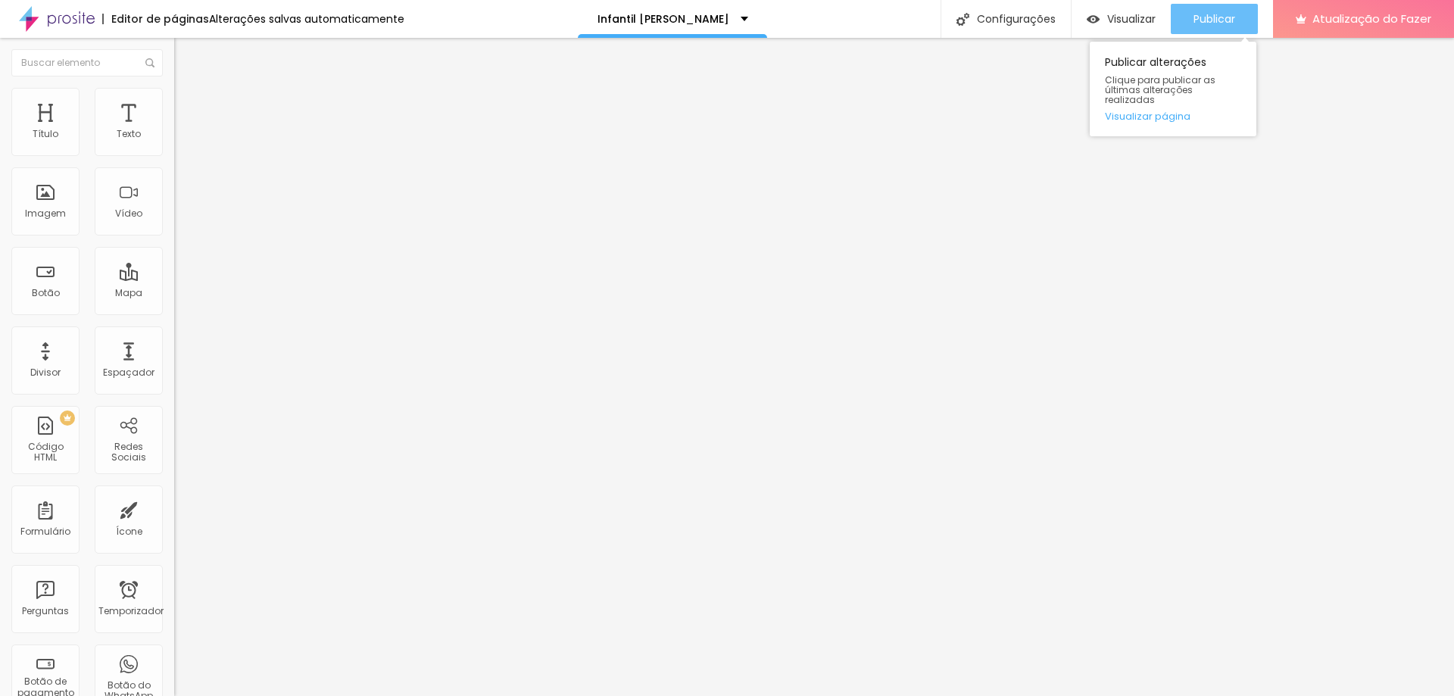 Image resolution: width=1454 pixels, height=696 pixels. What do you see at coordinates (1371, 18) in the screenshot?
I see `font: Atualização do Fazer` at bounding box center [1371, 18].